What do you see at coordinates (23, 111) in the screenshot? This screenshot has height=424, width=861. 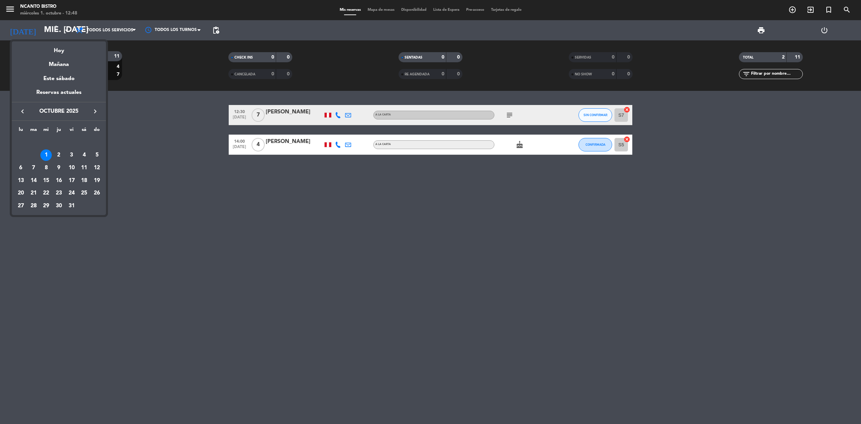 I see `i: keyboard_arrow_left` at bounding box center [23, 111].